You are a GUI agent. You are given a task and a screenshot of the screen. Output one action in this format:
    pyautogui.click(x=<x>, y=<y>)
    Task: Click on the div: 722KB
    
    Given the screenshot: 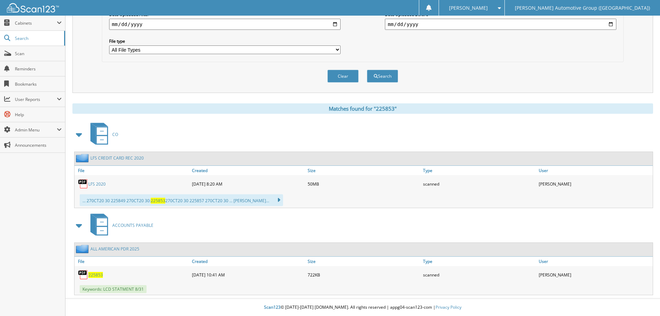 What is the action you would take?
    pyautogui.click(x=364, y=275)
    